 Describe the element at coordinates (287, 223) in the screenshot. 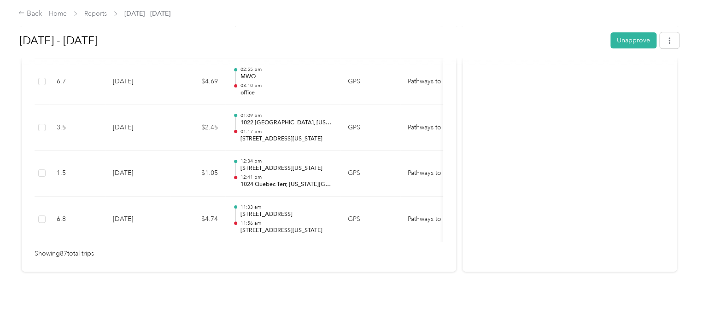

I see `p: 11:56 am` at that location.